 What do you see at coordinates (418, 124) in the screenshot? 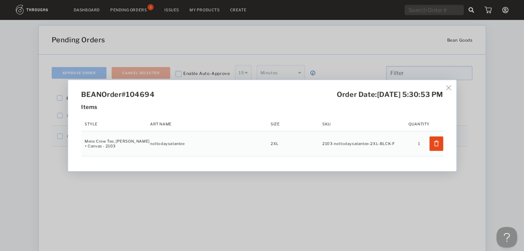
I see `th: Quantity` at bounding box center [418, 124].